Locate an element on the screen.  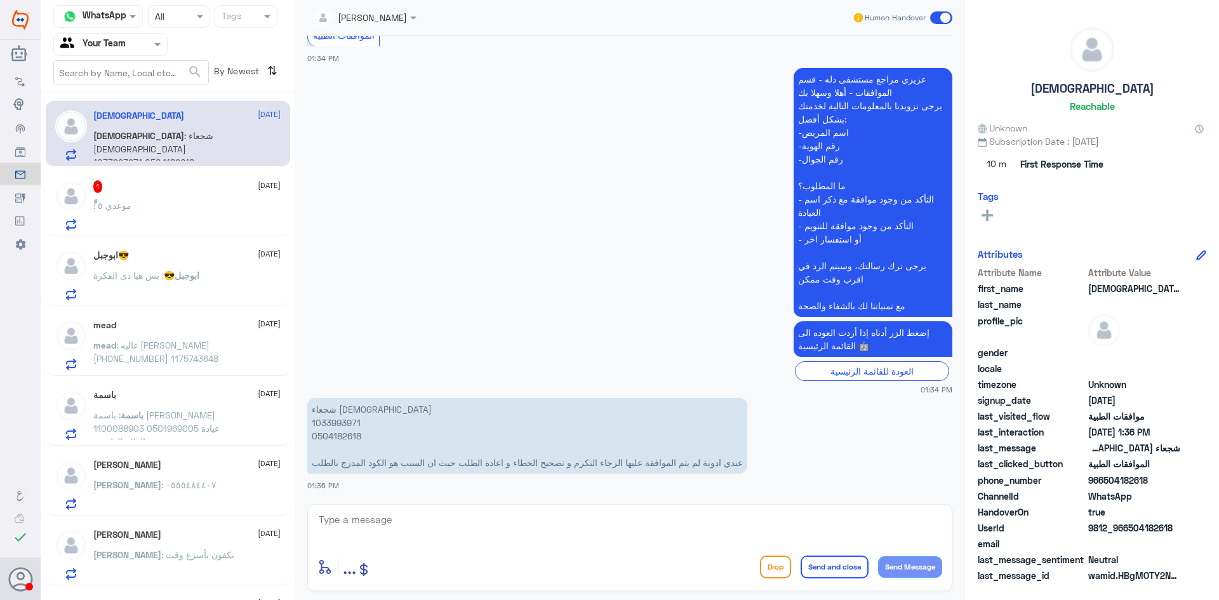
span: locale is located at coordinates (1031, 368).